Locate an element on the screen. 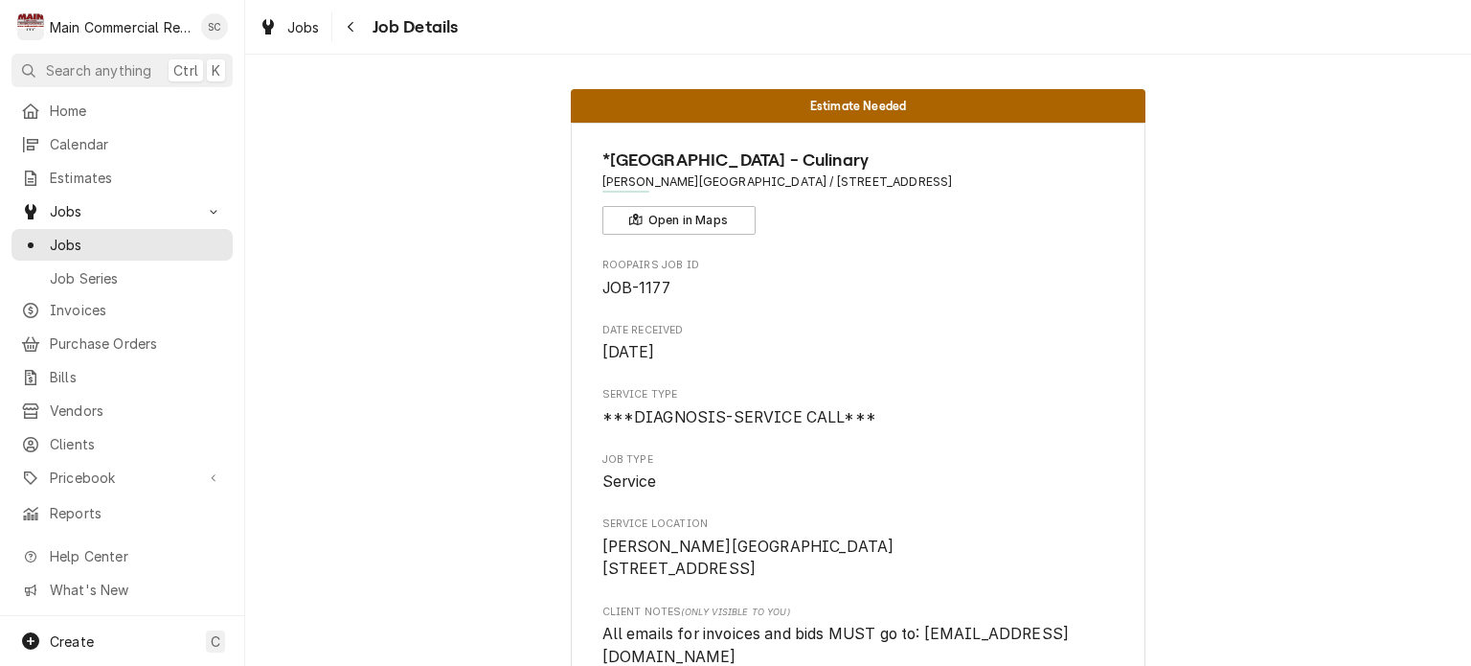  span: Clients is located at coordinates (136, 443).